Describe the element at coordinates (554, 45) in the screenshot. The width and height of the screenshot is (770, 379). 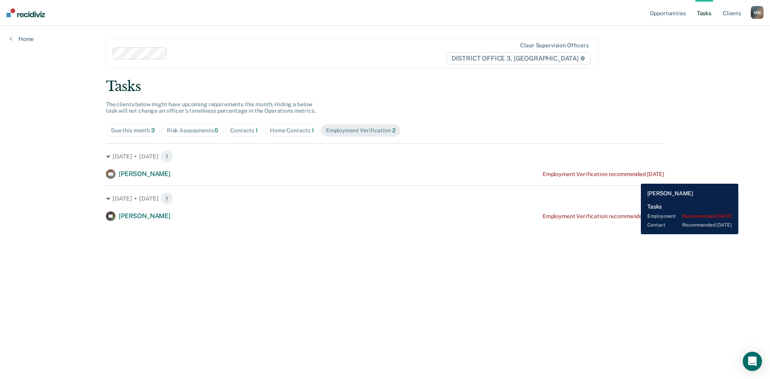
I see `div: Clear supervision officers` at that location.